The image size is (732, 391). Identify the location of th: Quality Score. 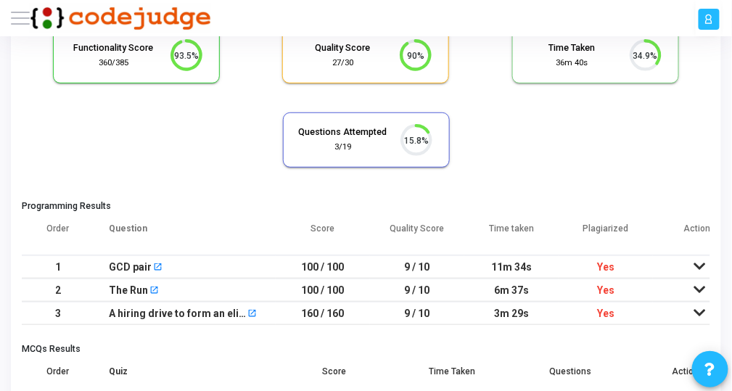
(417, 235).